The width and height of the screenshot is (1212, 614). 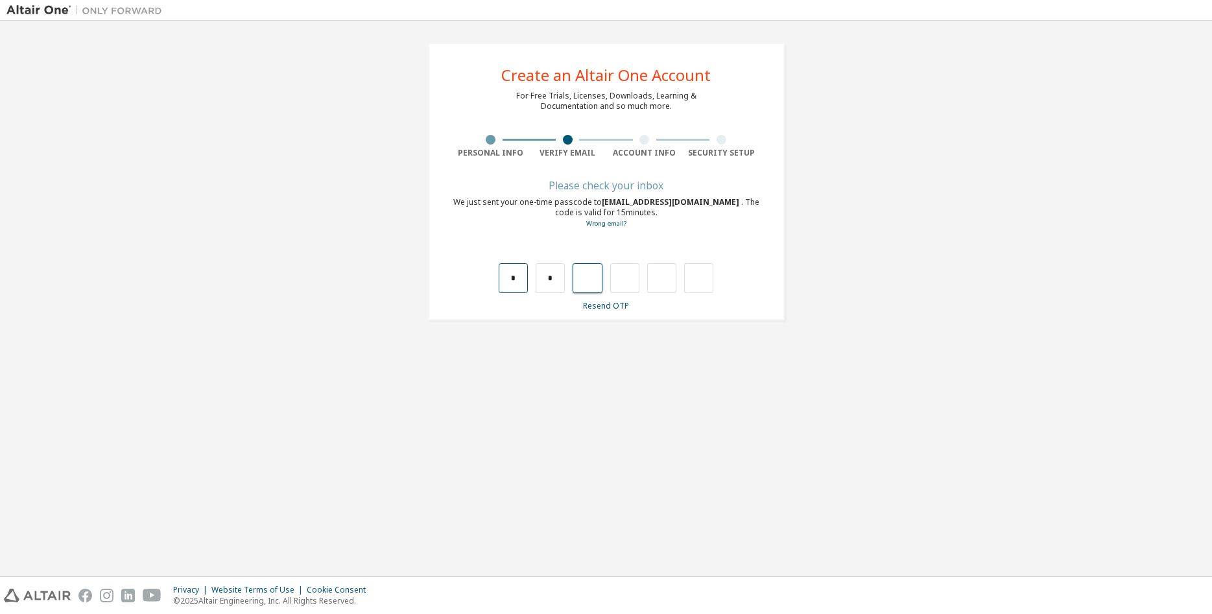 I want to click on p: © 2025 Altair Engineering, Inc. All Rights Reserved., so click(x=273, y=600).